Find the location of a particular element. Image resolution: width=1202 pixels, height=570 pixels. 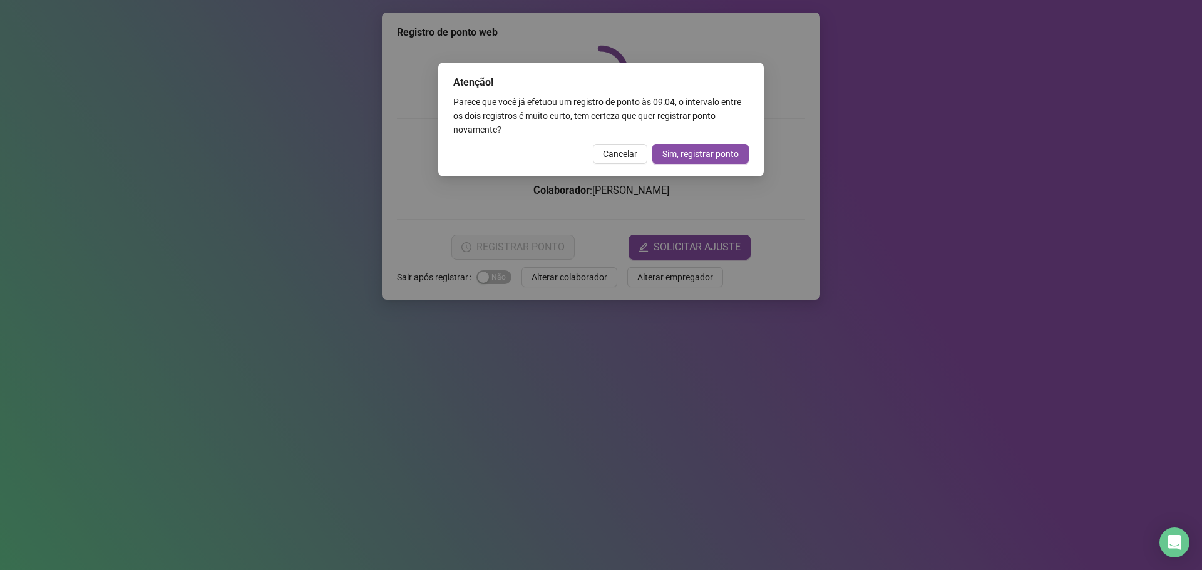

div: Parece que você já efetuou um registro de ponto às 09:04 , o intervalo entre os dois registros é ... is located at coordinates (601, 116).